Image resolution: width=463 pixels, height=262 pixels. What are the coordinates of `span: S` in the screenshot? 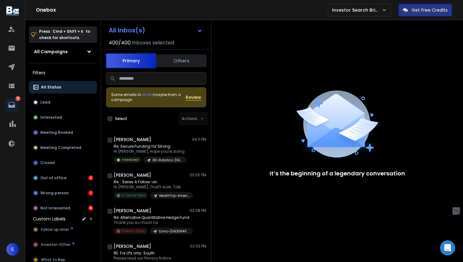 It's located at (13, 249).